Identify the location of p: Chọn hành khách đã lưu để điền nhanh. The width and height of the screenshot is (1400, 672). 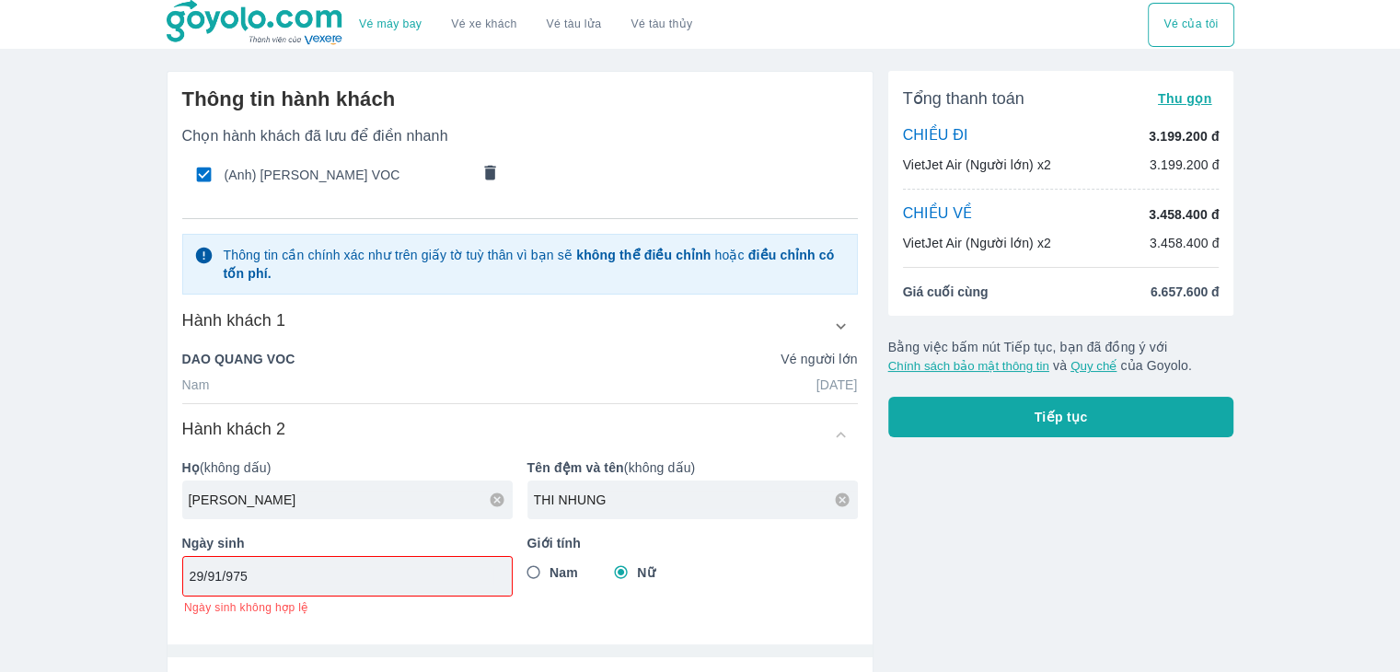
(520, 136).